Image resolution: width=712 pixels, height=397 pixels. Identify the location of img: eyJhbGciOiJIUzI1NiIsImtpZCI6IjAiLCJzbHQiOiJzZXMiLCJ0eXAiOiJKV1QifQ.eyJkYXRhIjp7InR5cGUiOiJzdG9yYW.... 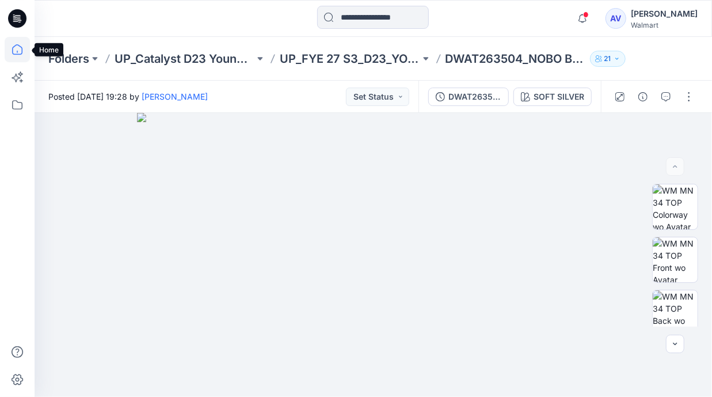
(374, 254).